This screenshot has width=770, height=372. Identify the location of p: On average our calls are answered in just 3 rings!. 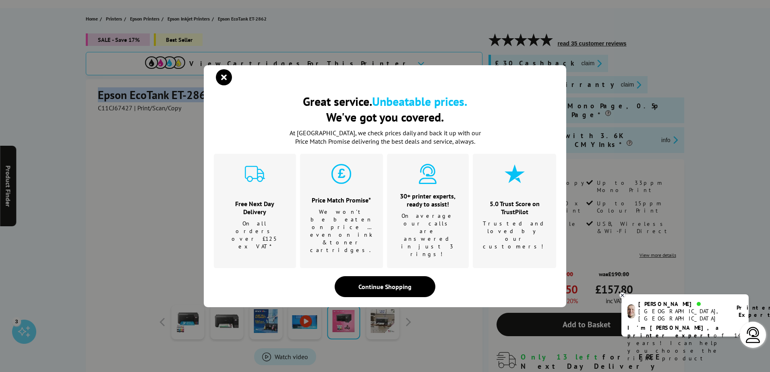
(428, 235).